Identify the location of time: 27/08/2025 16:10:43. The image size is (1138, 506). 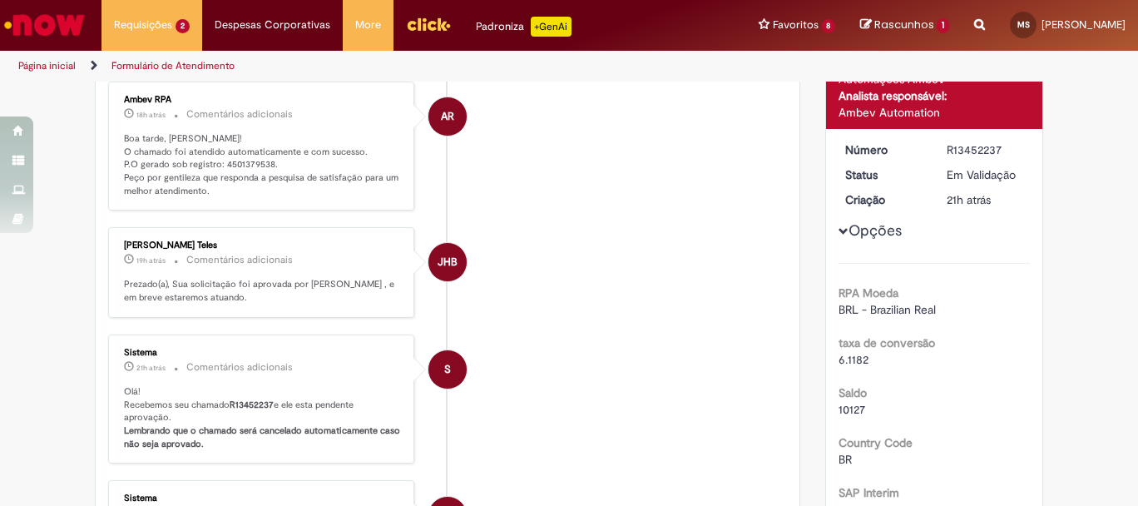
(151, 115).